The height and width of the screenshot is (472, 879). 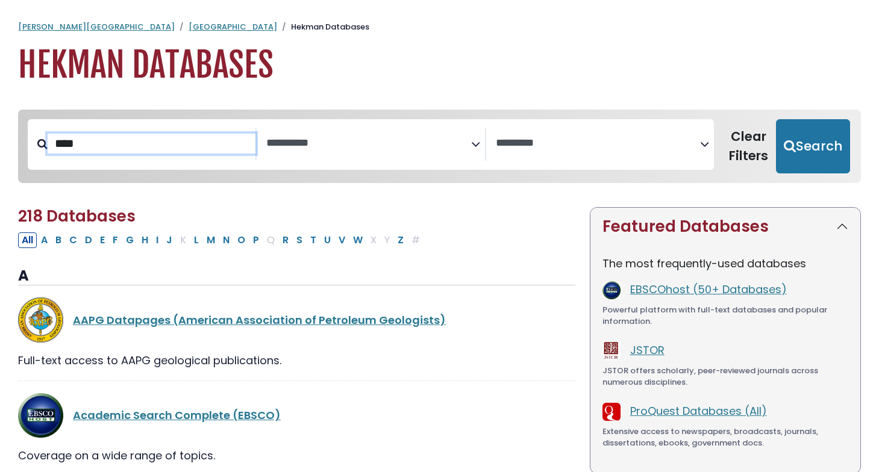 What do you see at coordinates (151, 143) in the screenshot?
I see `input: Search database by title or keyword` at bounding box center [151, 143].